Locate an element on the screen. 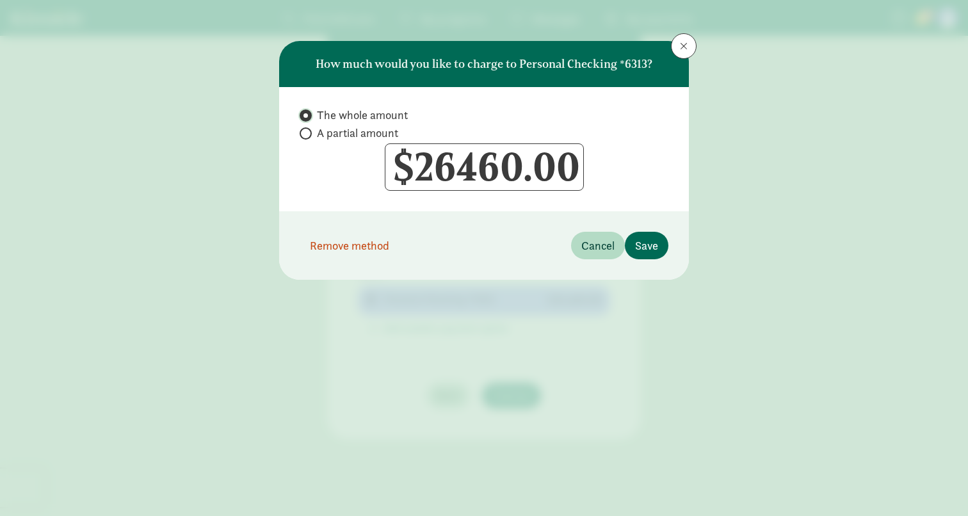  span: A partial amount is located at coordinates (357, 133).